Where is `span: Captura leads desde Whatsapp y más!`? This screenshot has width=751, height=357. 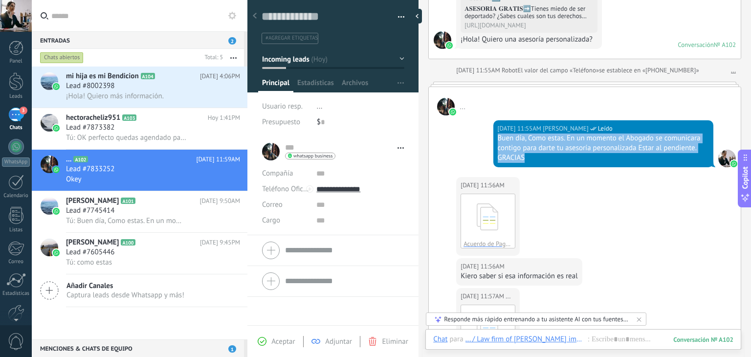 span: Captura leads desde Whatsapp y más! is located at coordinates (125, 295).